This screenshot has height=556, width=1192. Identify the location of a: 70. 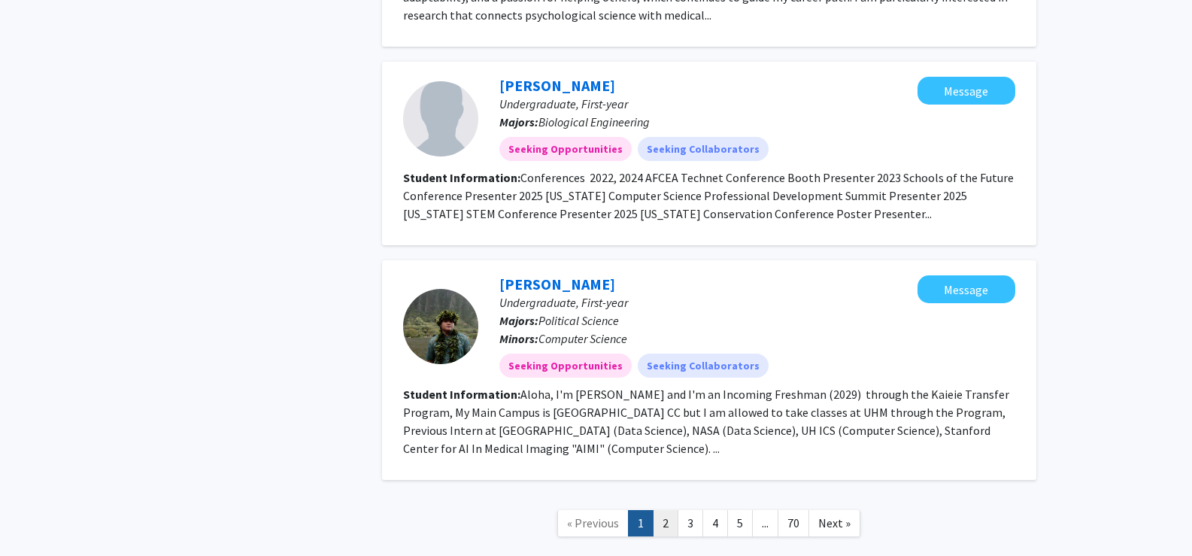
(794, 523).